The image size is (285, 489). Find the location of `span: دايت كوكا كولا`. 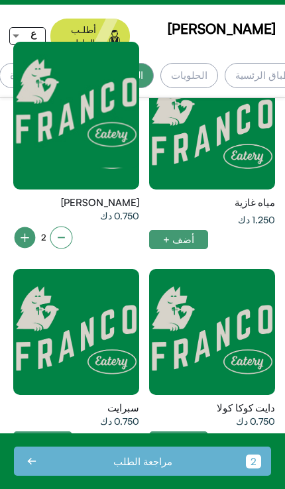

span: دايت كوكا كولا is located at coordinates (246, 409).